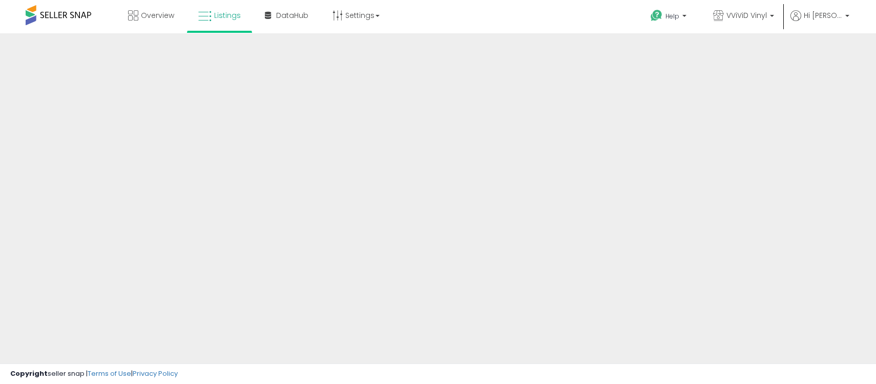  I want to click on a: Terms of Use, so click(109, 373).